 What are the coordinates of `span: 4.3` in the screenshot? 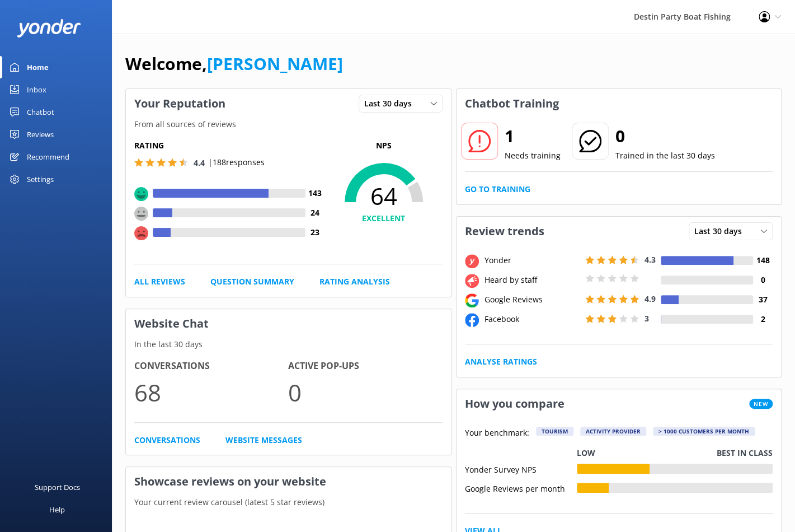 It's located at (650, 259).